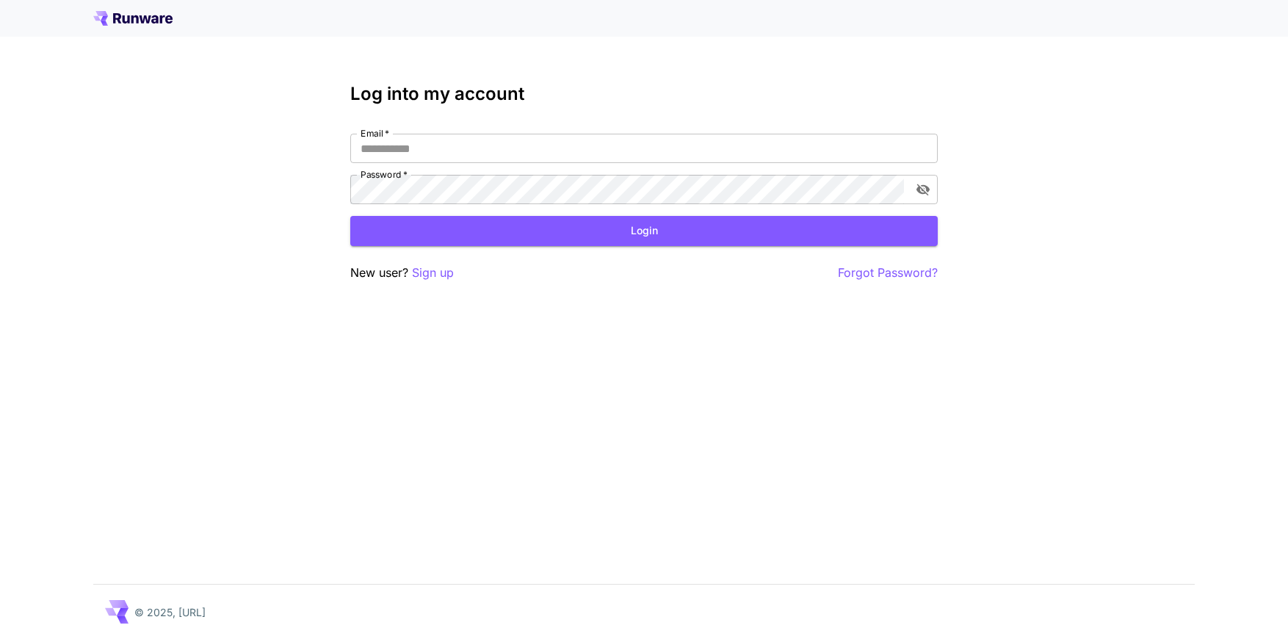 The image size is (1288, 639). What do you see at coordinates (433, 272) in the screenshot?
I see `p: Sign up` at bounding box center [433, 272].